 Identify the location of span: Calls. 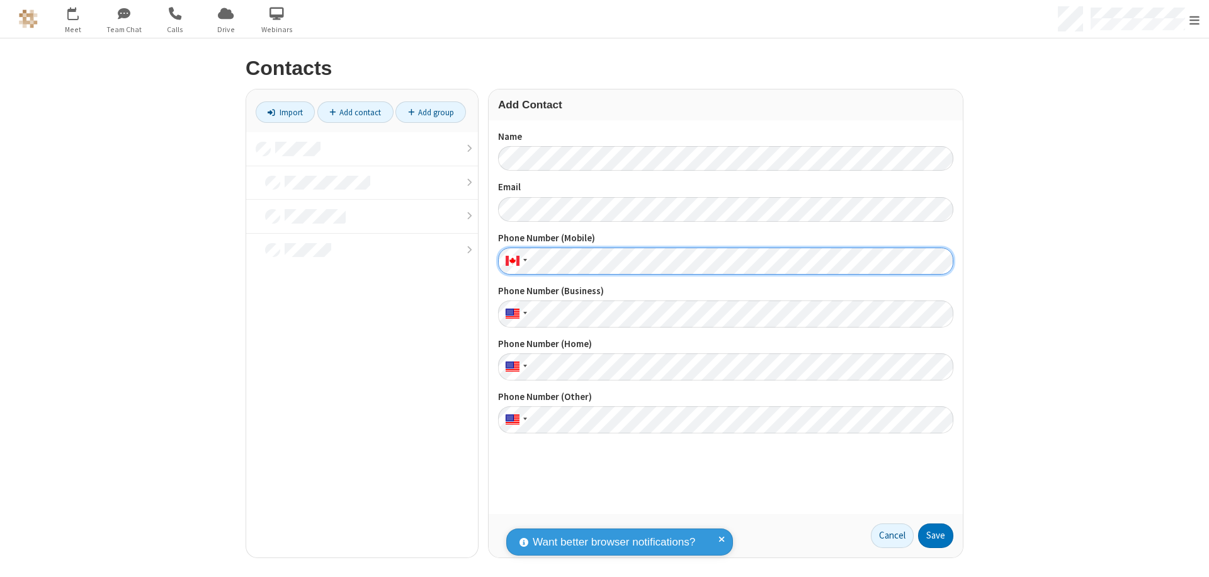
(174, 30).